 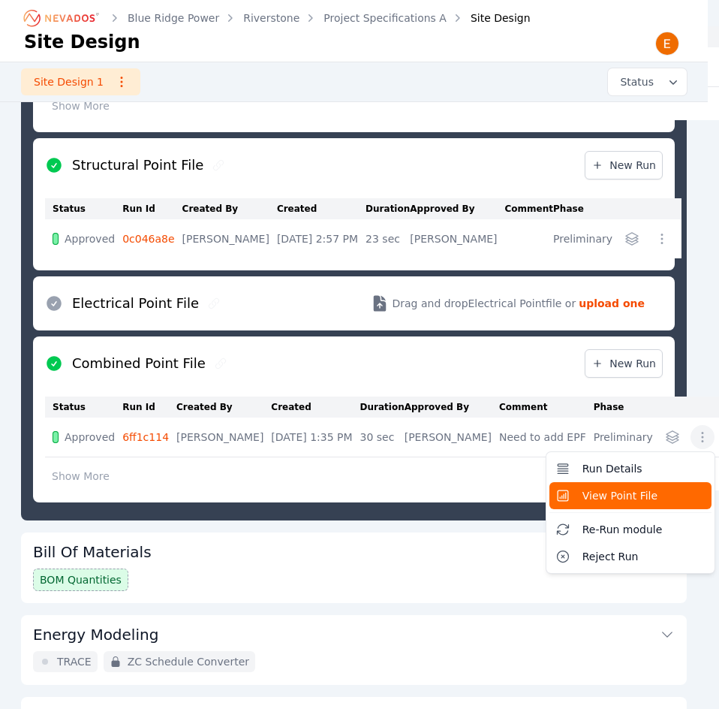 What do you see at coordinates (631, 469) in the screenshot?
I see `button: Run Details` at bounding box center [631, 469].